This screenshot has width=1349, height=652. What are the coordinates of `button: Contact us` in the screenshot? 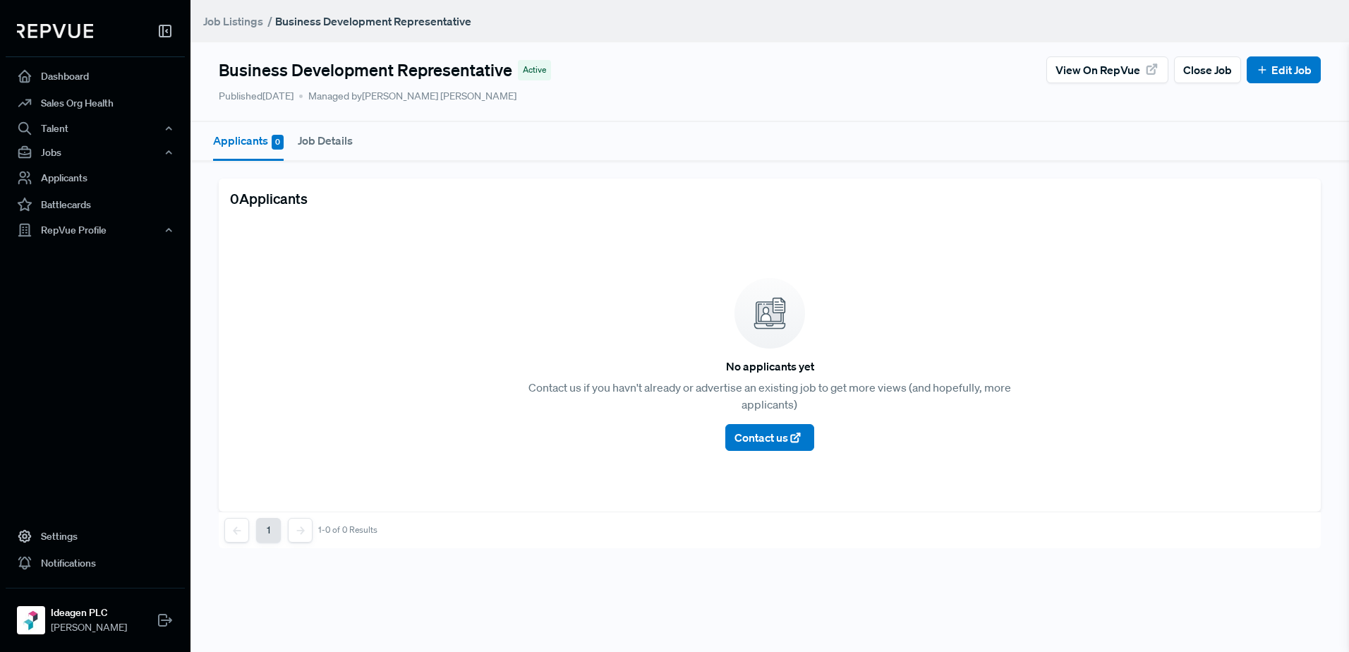 It's located at (769, 437).